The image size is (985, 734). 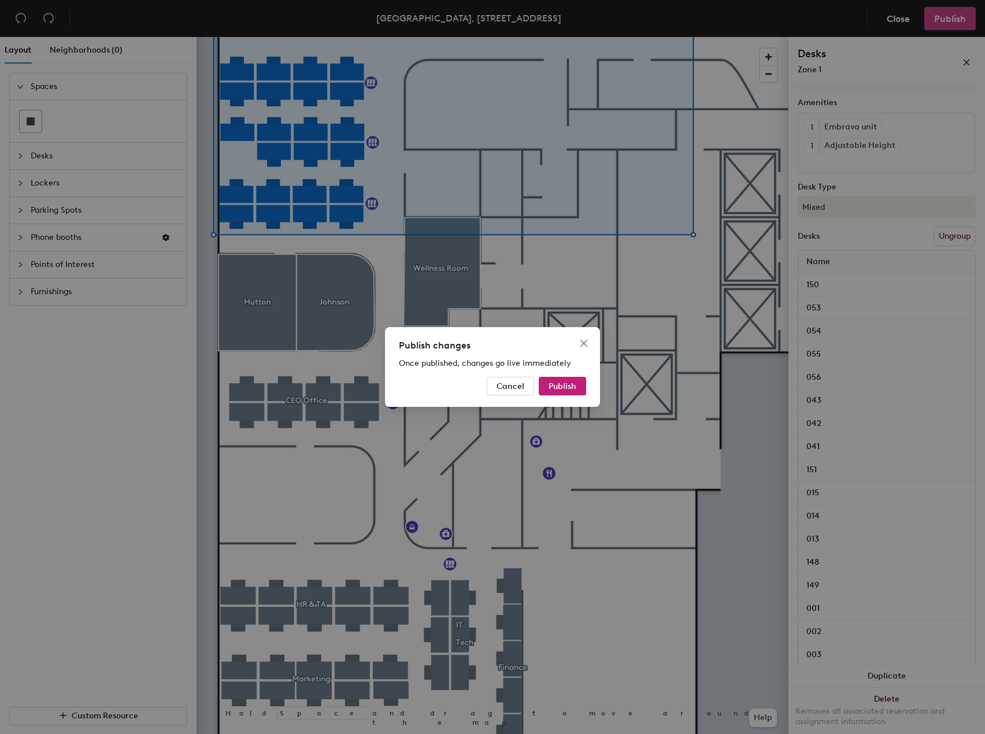 I want to click on div: Publish changes, so click(x=492, y=346).